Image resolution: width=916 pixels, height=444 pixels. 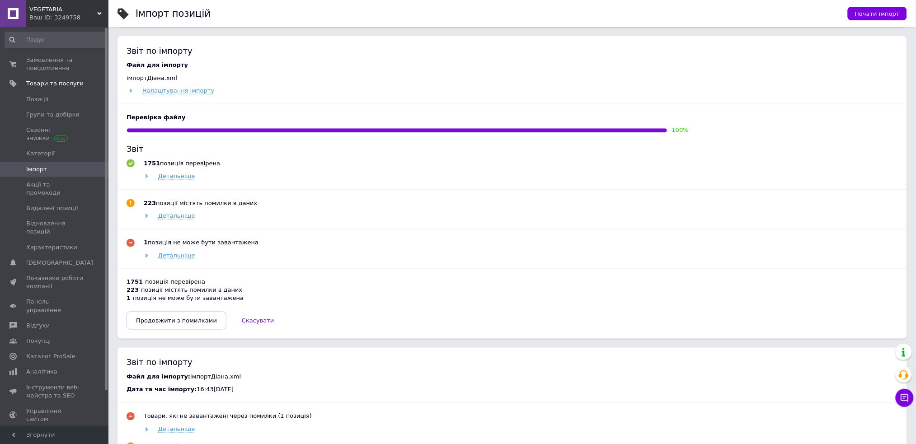 I want to click on span: Налаштування імпорту, so click(x=178, y=91).